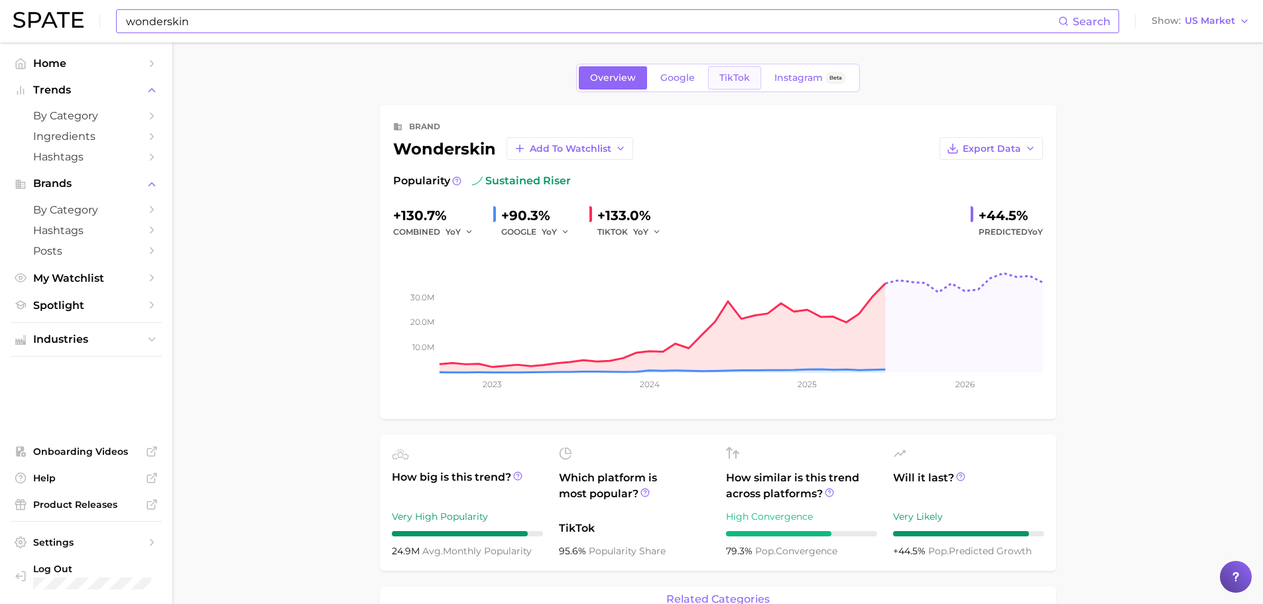  What do you see at coordinates (467, 485) in the screenshot?
I see `span: How big is this trend?` at bounding box center [467, 485].